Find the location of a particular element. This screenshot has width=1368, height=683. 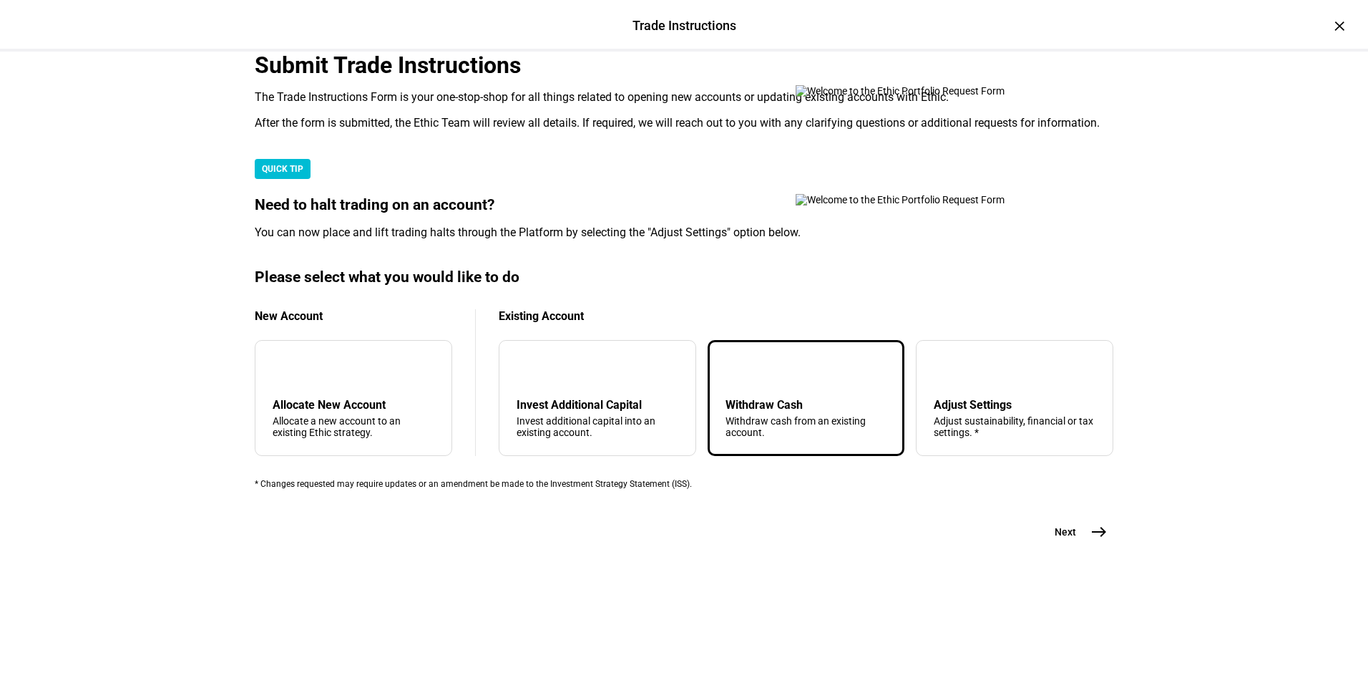

div: Need to halt trading on an account? is located at coordinates (684, 205).